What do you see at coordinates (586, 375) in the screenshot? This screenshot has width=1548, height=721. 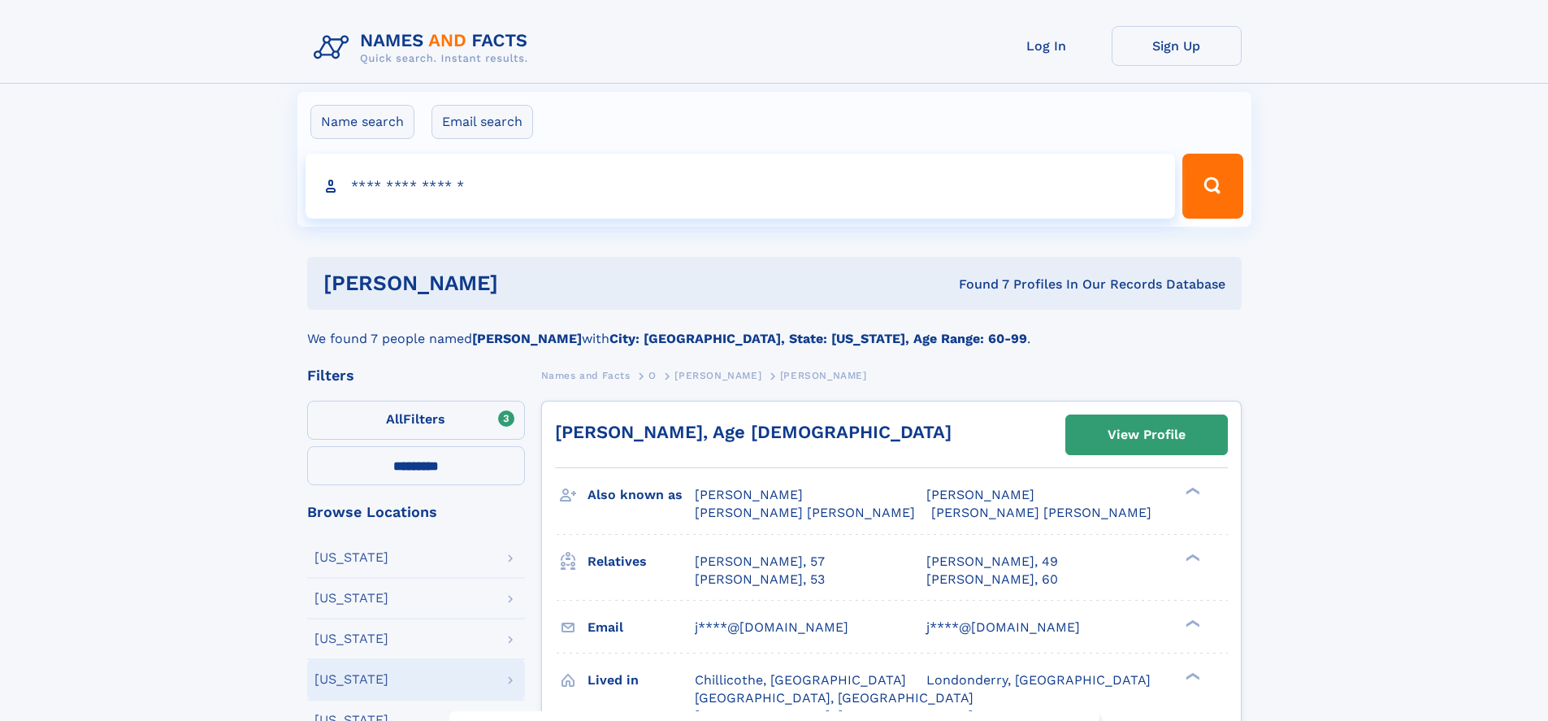 I see `a: Names and Facts` at bounding box center [586, 375].